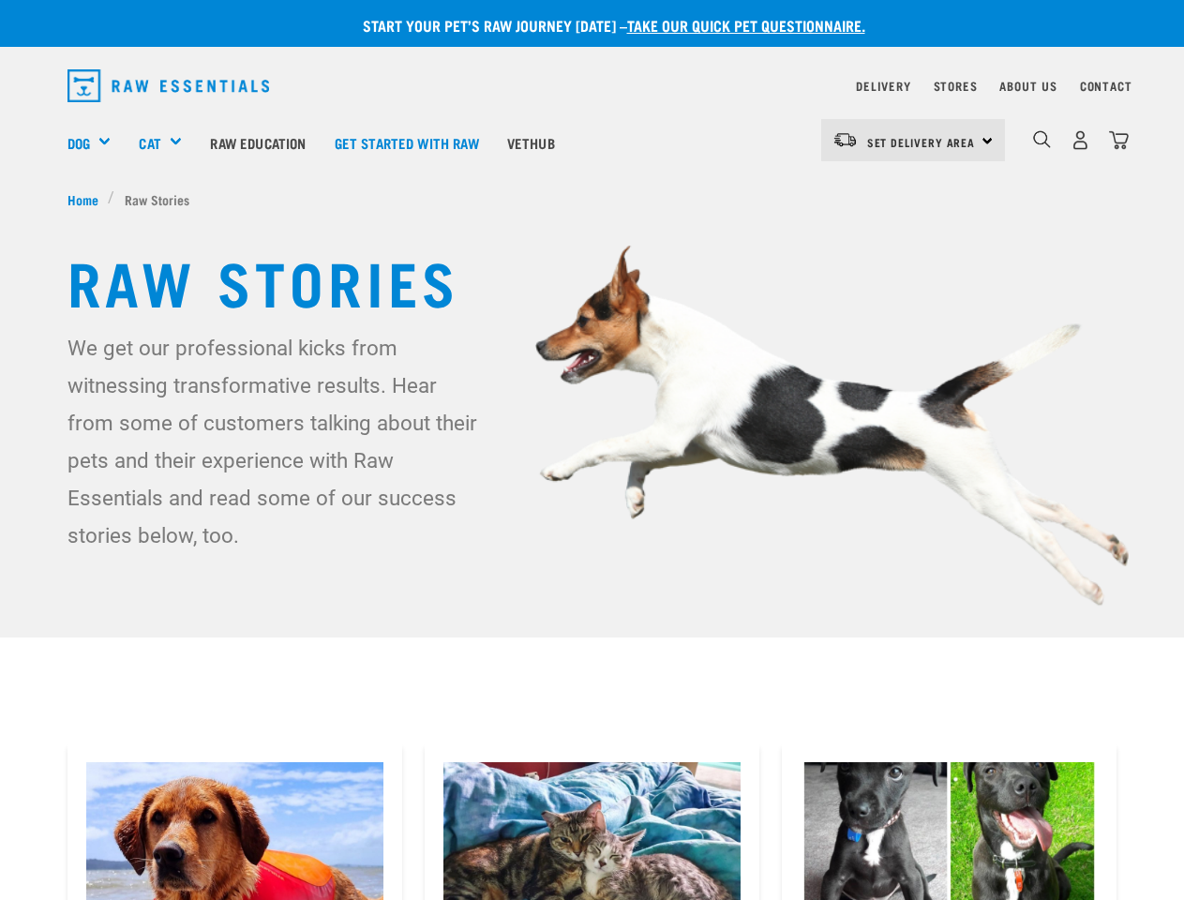 This screenshot has width=1184, height=900. I want to click on a: Vethub, so click(531, 143).